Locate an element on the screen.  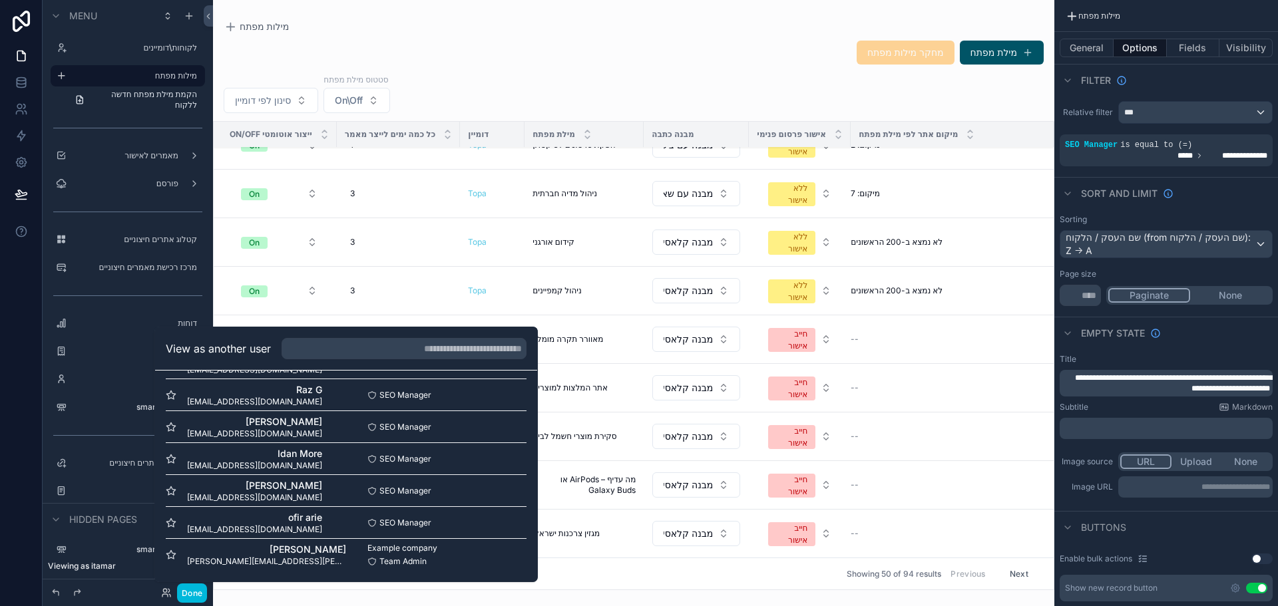
span: Example company is located at coordinates (402, 548).